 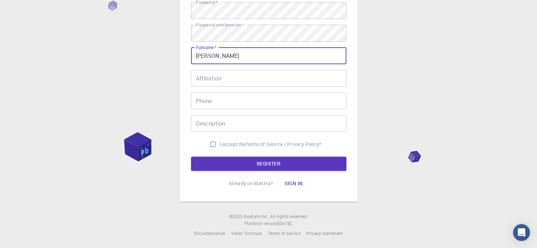 I want to click on a: Privacy statement, so click(x=325, y=234).